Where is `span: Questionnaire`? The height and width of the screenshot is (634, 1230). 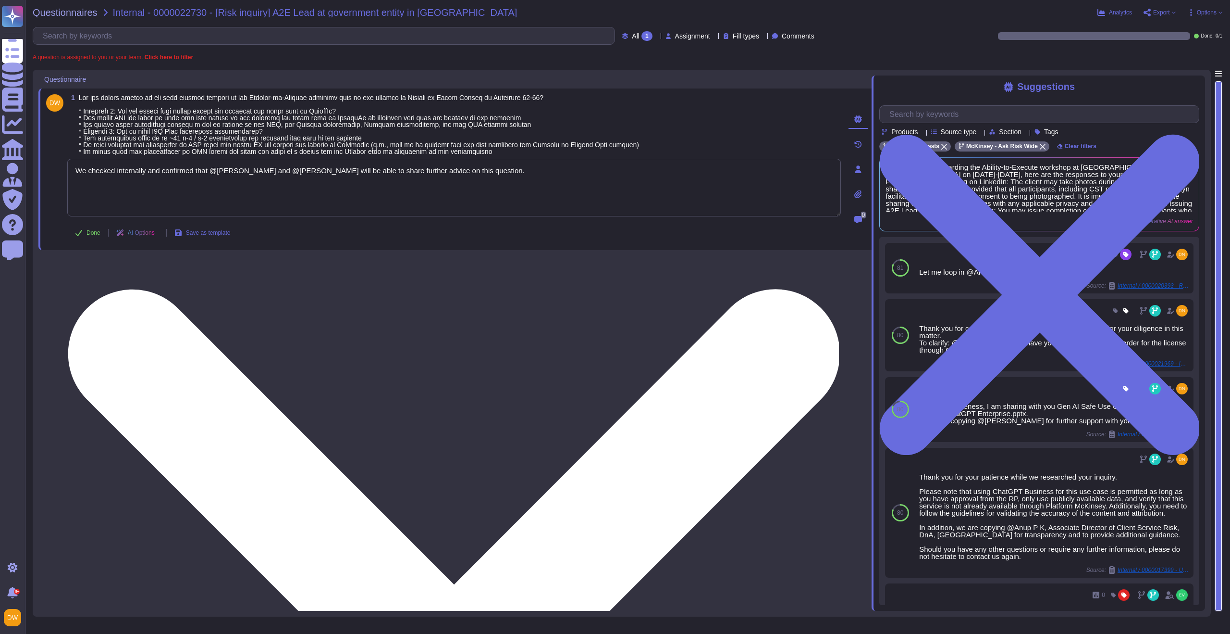
span: Questionnaire is located at coordinates (65, 79).